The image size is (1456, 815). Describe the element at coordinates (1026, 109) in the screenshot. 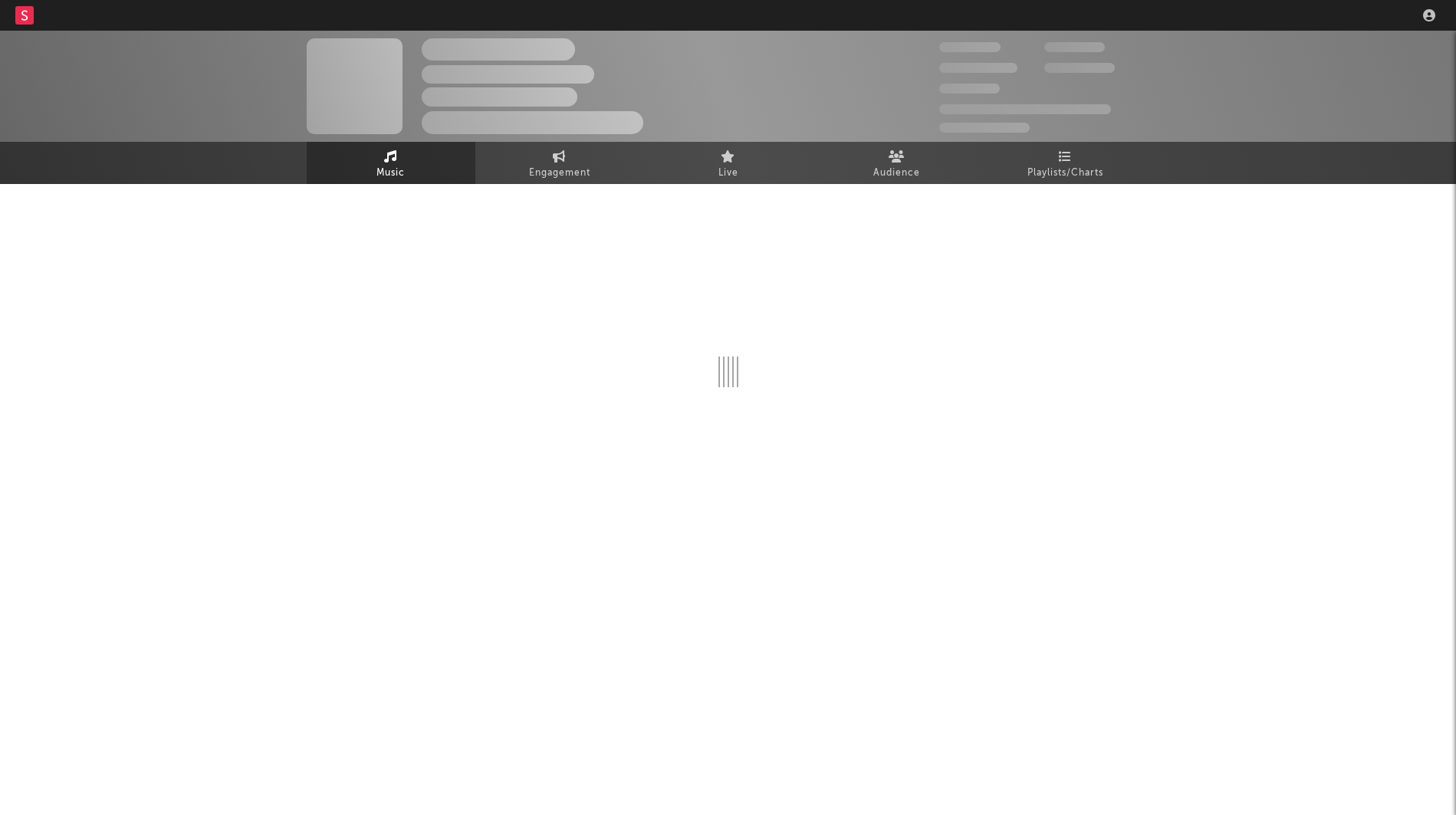

I see `span: 50,000,000 Monthly Listeners` at that location.